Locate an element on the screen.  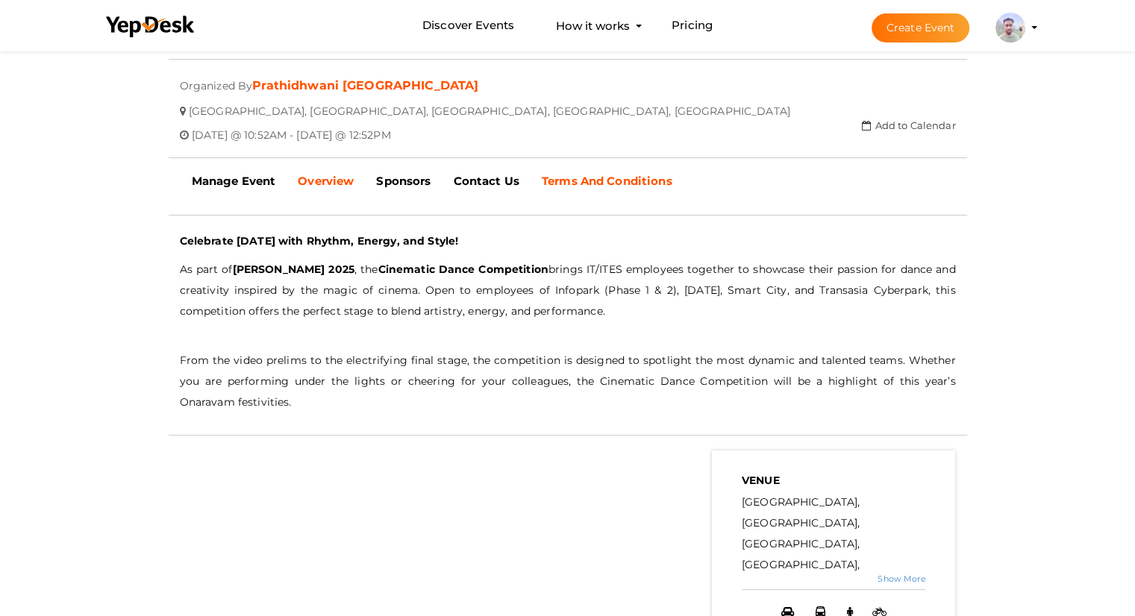
a: Pricing is located at coordinates (692, 25).